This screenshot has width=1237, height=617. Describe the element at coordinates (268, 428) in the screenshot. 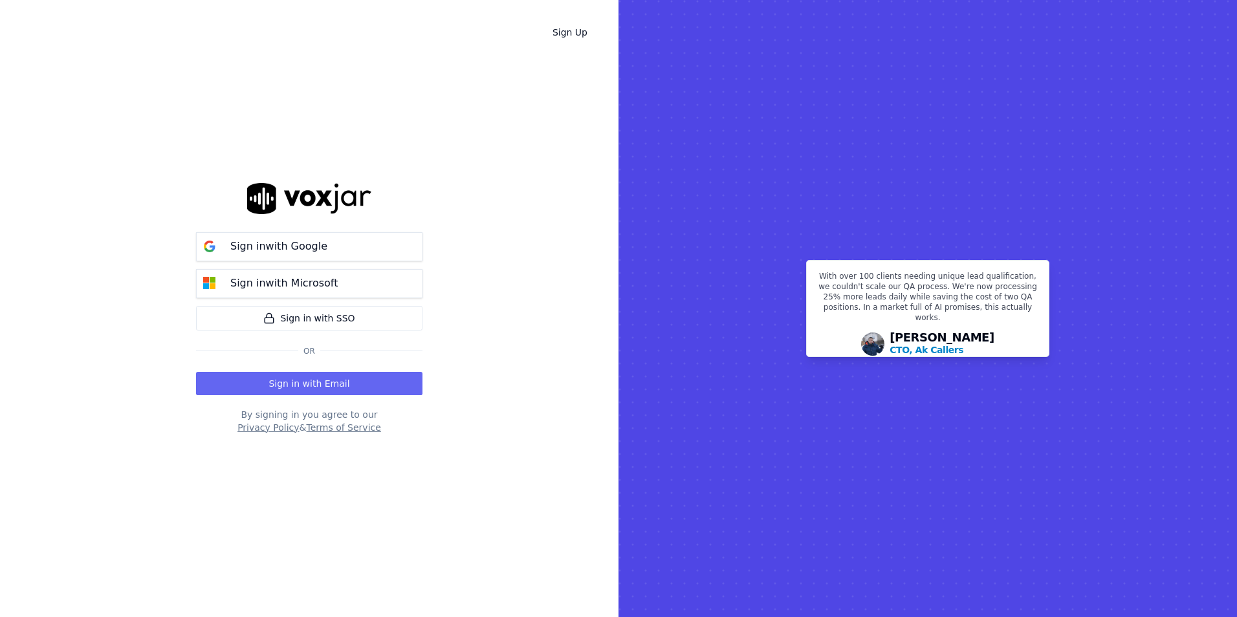

I see `button: Privacy Policy` at that location.